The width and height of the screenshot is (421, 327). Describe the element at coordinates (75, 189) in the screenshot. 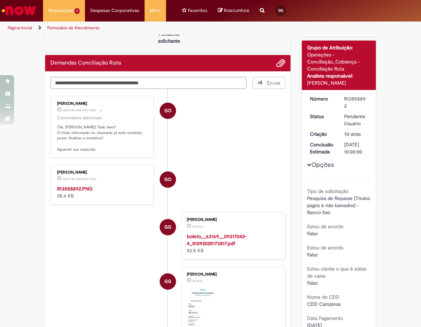

I see `strong: R13558892.PNG` at that location.